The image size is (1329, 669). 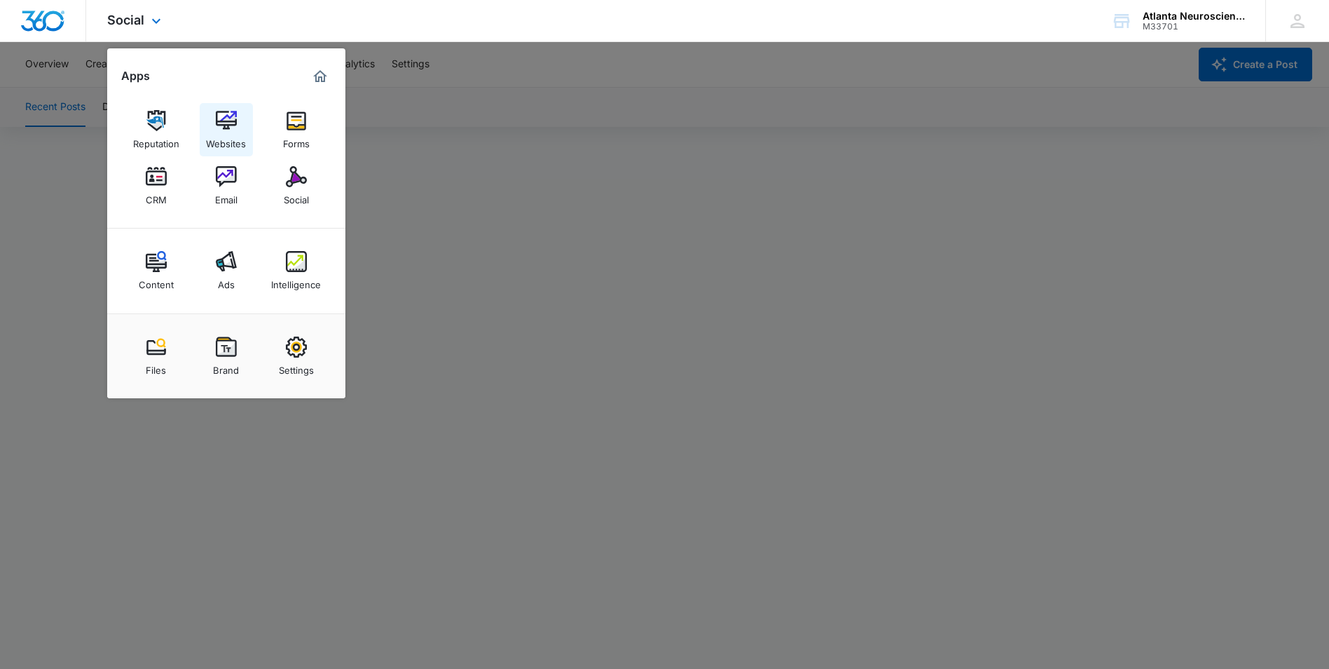 What do you see at coordinates (226, 281) in the screenshot?
I see `div: Ads` at bounding box center [226, 281].